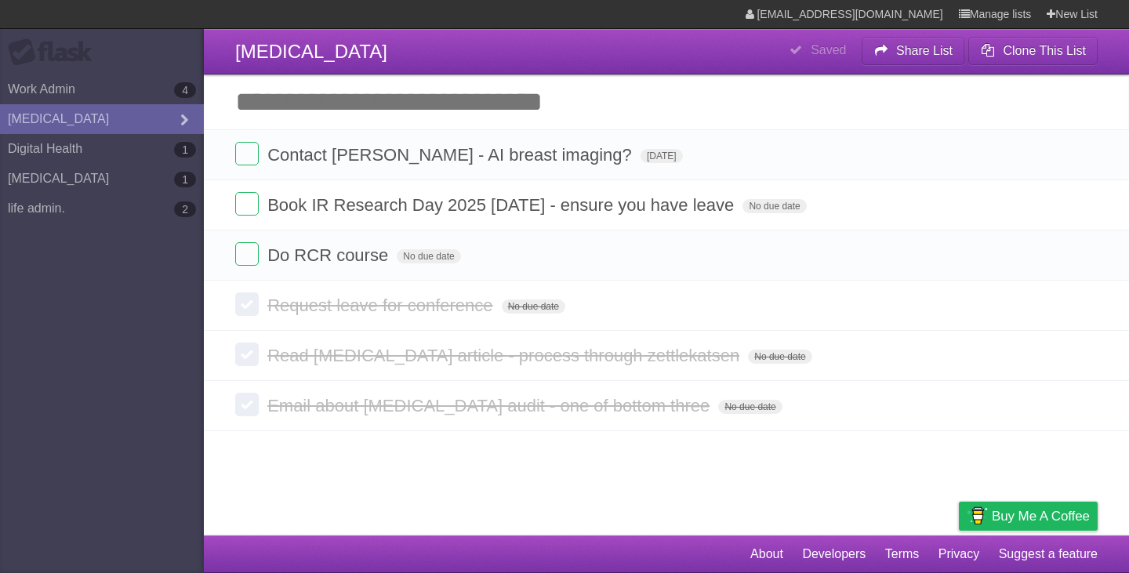 Image resolution: width=1129 pixels, height=573 pixels. Describe the element at coordinates (767, 554) in the screenshot. I see `a: About` at that location.